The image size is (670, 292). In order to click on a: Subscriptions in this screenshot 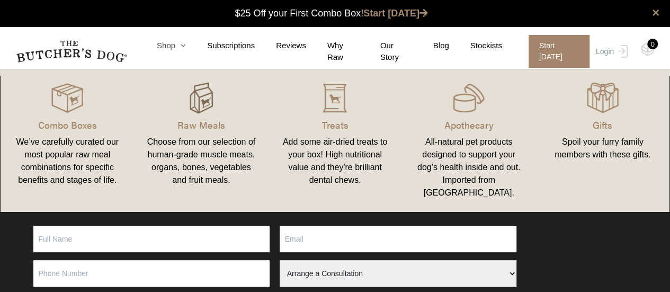, I will do `click(220, 46)`.